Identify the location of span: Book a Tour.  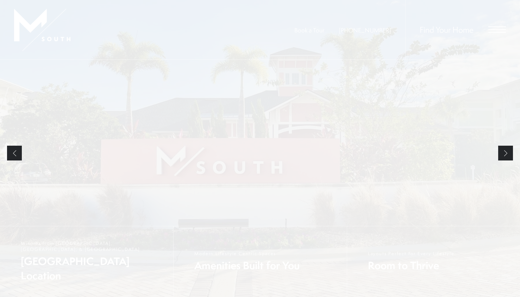
(309, 30).